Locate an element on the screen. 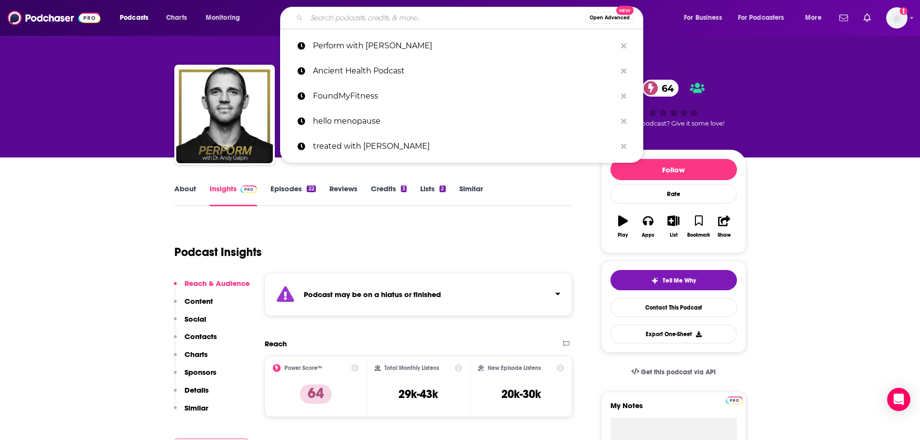 This screenshot has width=920, height=440. button: Share is located at coordinates (724, 227).